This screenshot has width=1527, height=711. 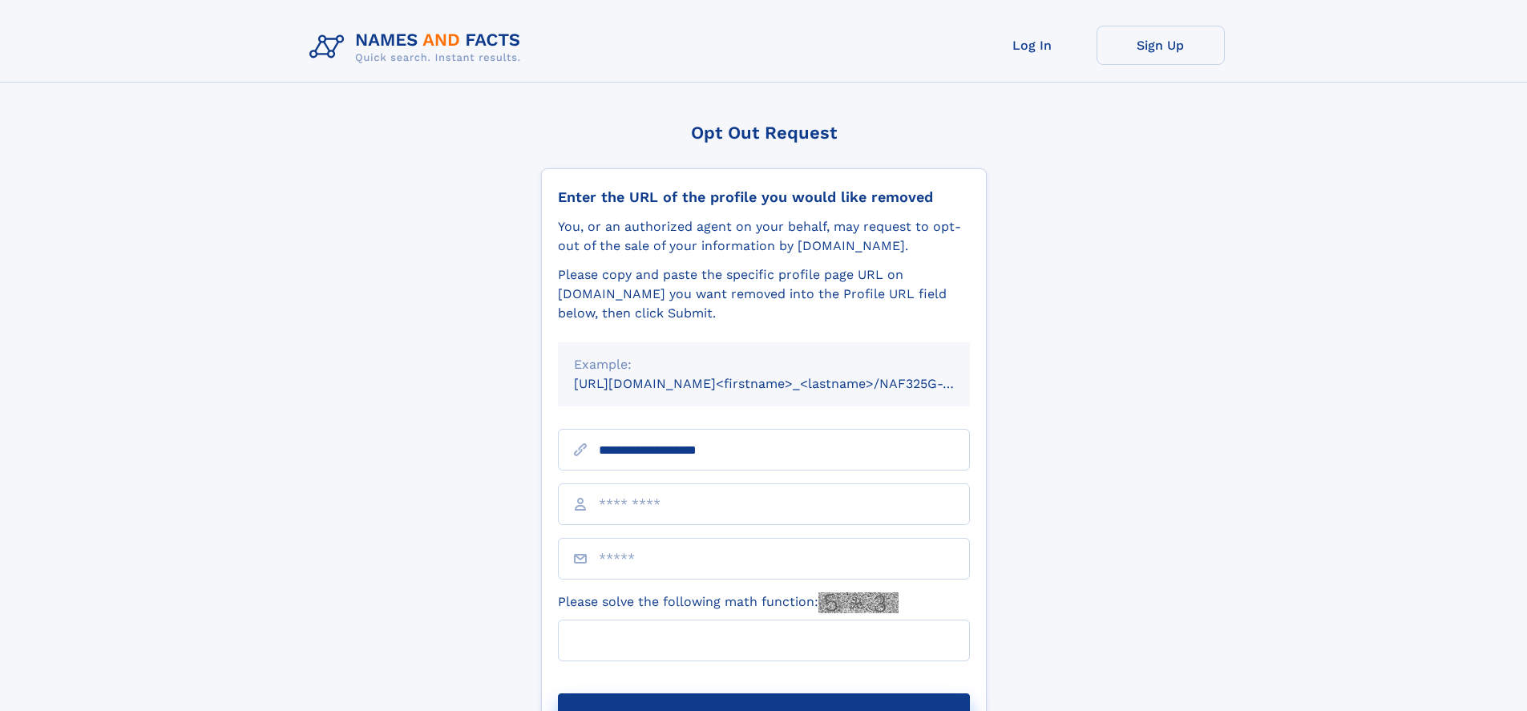 I want to click on div: Enter the URL of the profile you would like removed, so click(x=764, y=197).